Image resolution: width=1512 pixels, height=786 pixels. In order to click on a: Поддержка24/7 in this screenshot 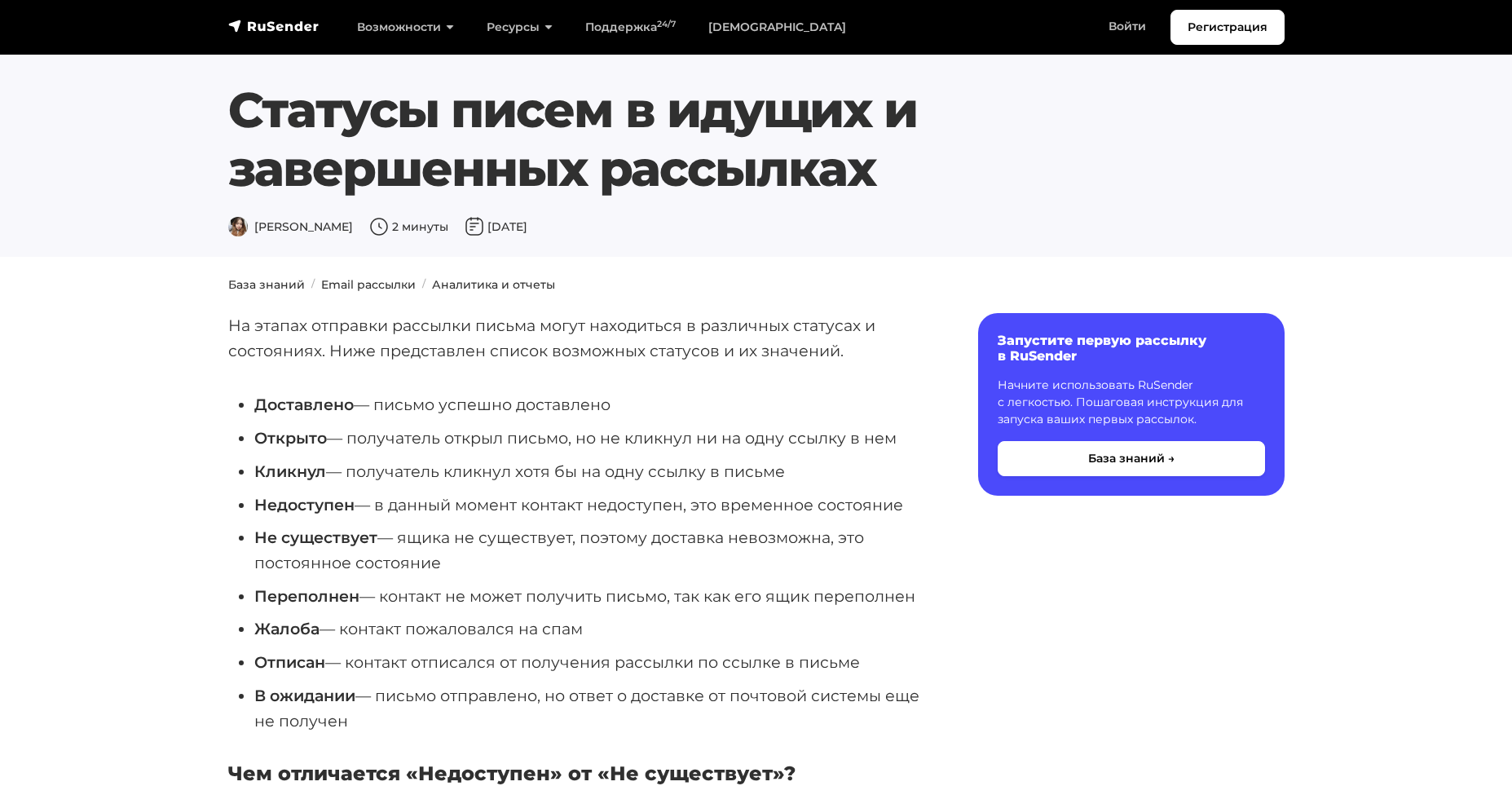, I will do `click(630, 27)`.